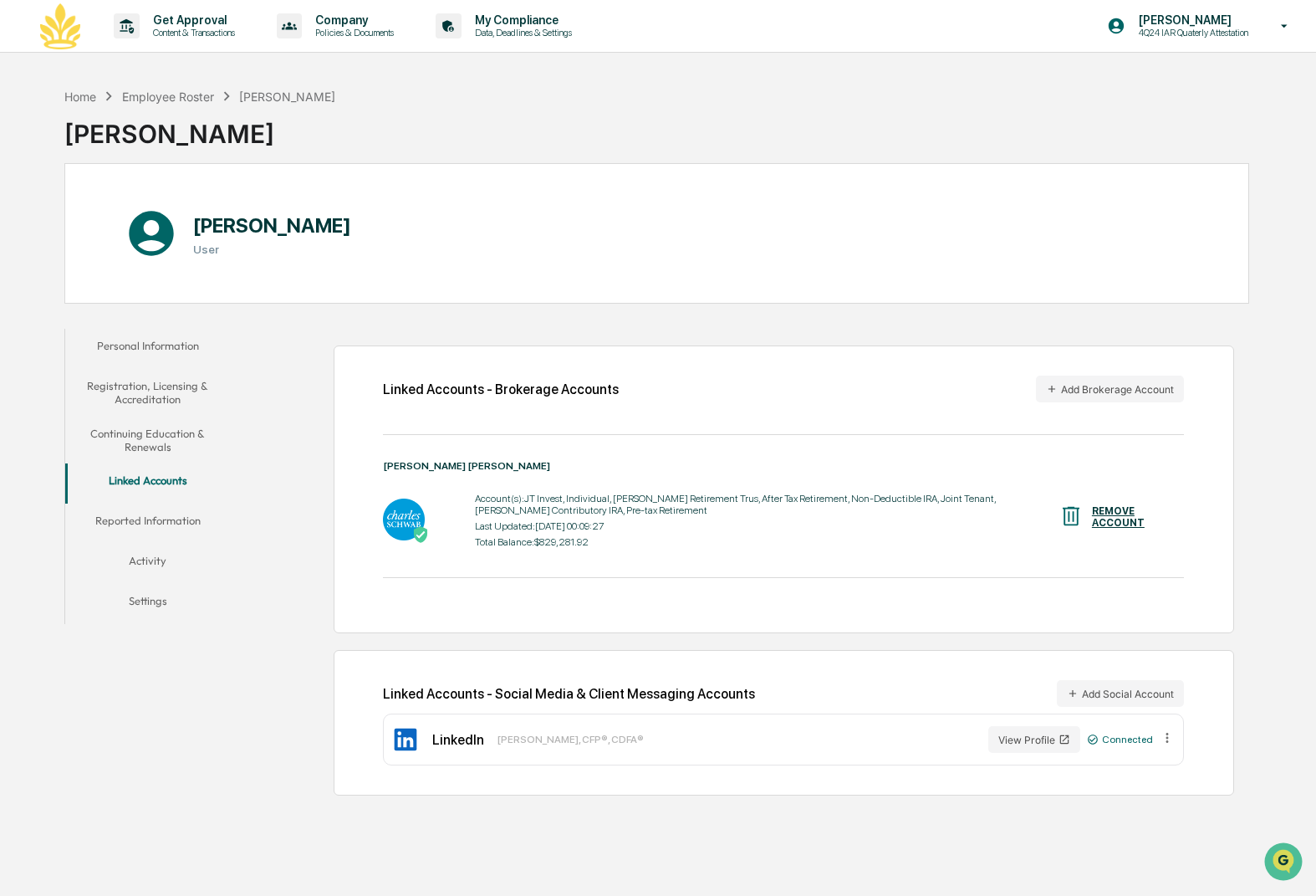  Describe the element at coordinates (172, 219) in the screenshot. I see `span: Attestations` at that location.